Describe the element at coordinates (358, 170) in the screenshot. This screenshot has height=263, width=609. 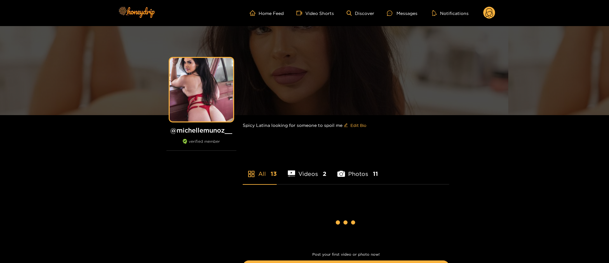
I see `li: Photos` at that location.